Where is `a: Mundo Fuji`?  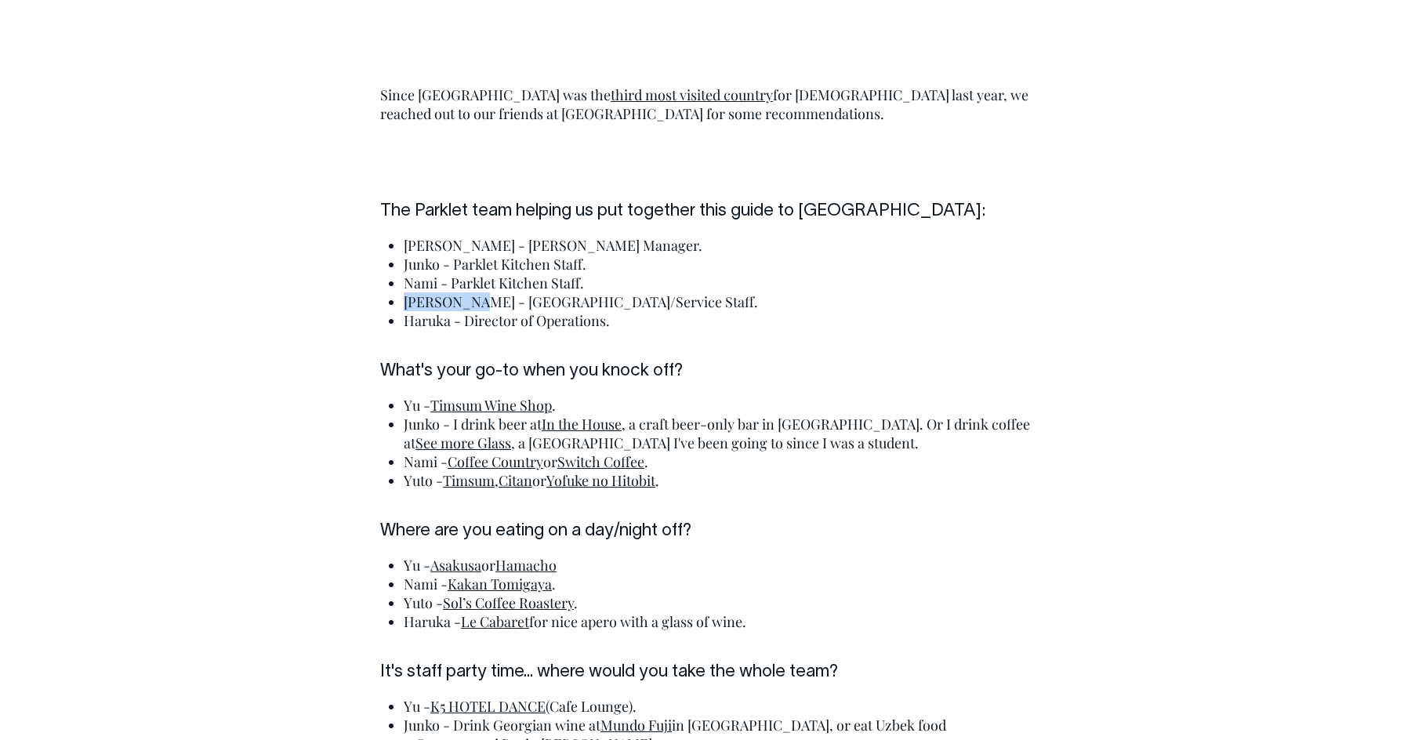
a: Mundo Fuji is located at coordinates (636, 725).